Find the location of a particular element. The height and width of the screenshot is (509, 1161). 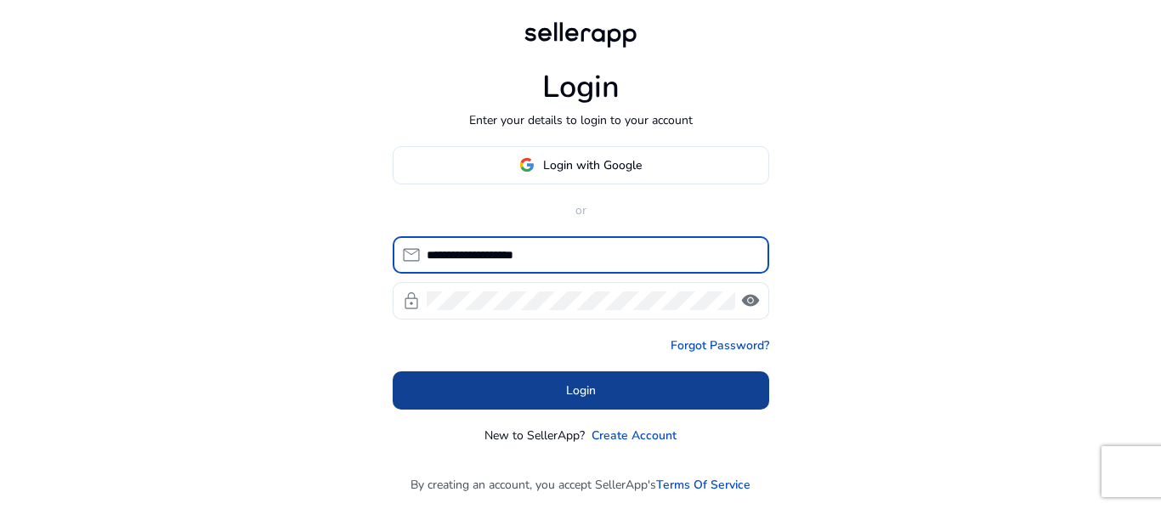

img: google-logo.svg is located at coordinates (527, 165).